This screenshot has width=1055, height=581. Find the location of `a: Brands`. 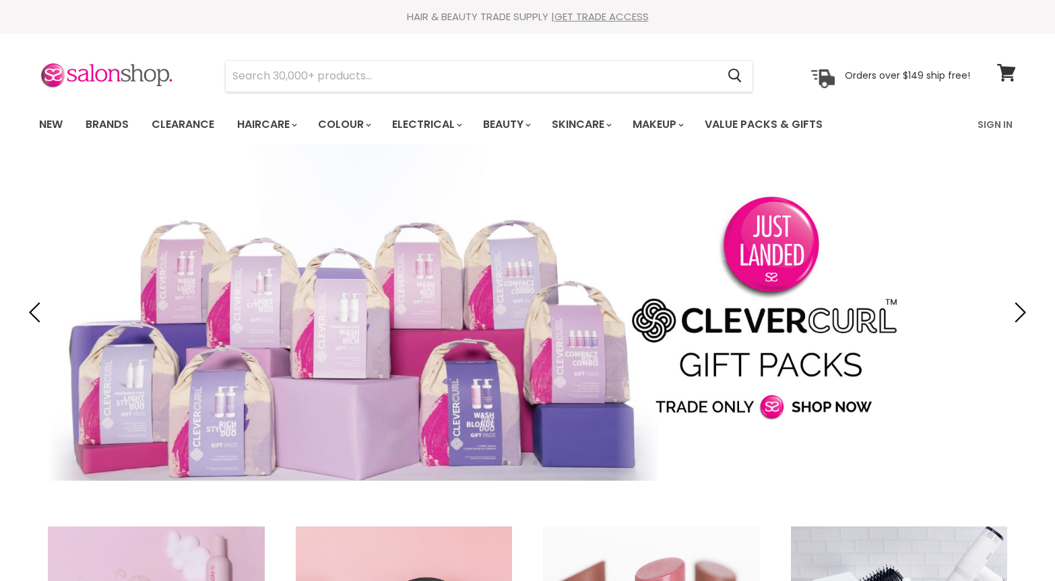

a: Brands is located at coordinates (107, 125).